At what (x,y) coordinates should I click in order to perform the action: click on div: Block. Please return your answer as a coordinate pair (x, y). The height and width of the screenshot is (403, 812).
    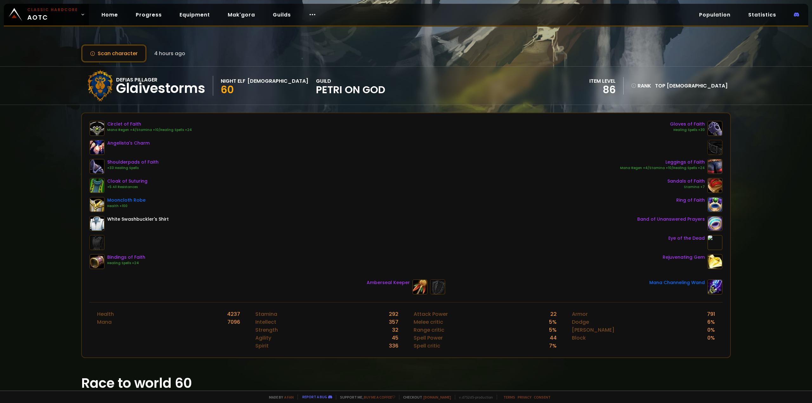
    Looking at the image, I should click on (579, 338).